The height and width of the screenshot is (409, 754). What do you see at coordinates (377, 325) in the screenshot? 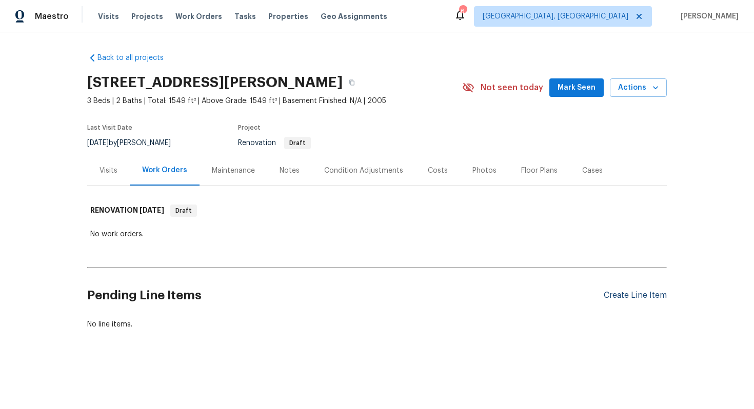
I see `div: No line items.` at bounding box center [377, 325].